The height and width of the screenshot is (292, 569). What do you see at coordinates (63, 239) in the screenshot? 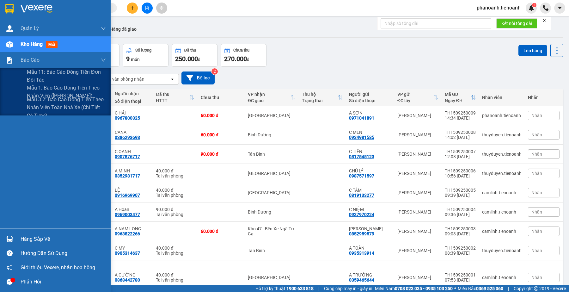
I see `div: Hàng sắp về` at bounding box center [63, 239].